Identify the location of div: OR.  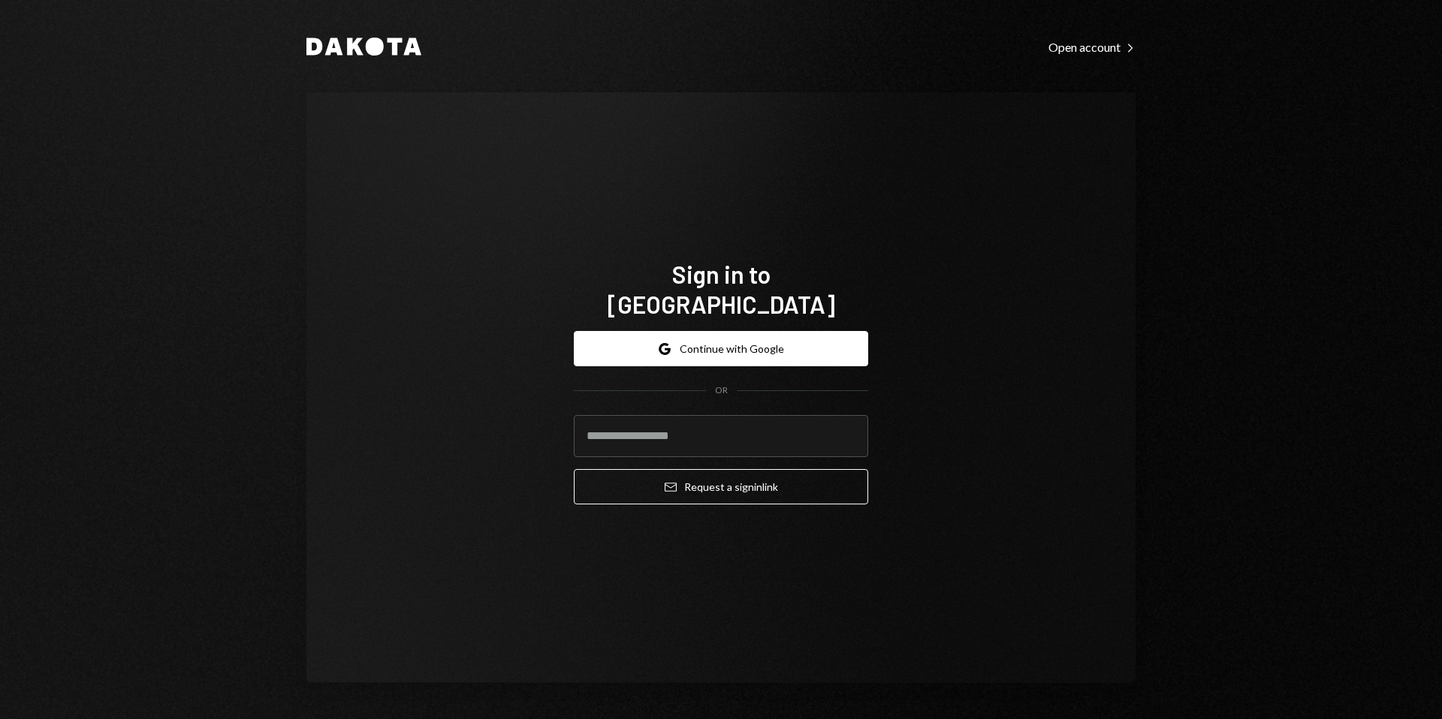
(721, 390).